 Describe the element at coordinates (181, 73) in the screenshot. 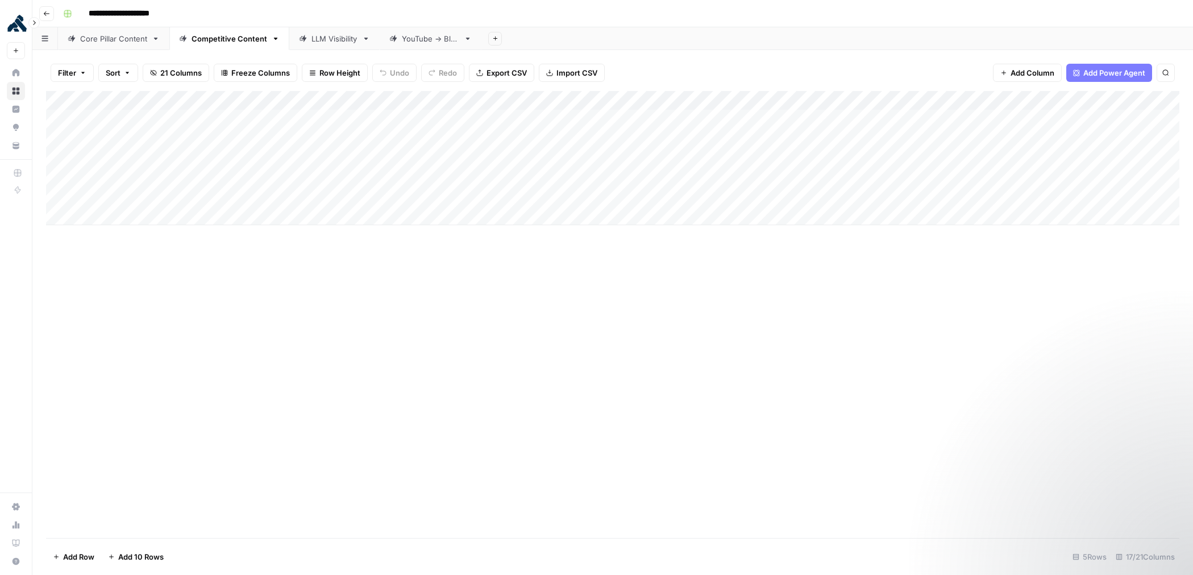

I see `span: 21 Columns` at that location.